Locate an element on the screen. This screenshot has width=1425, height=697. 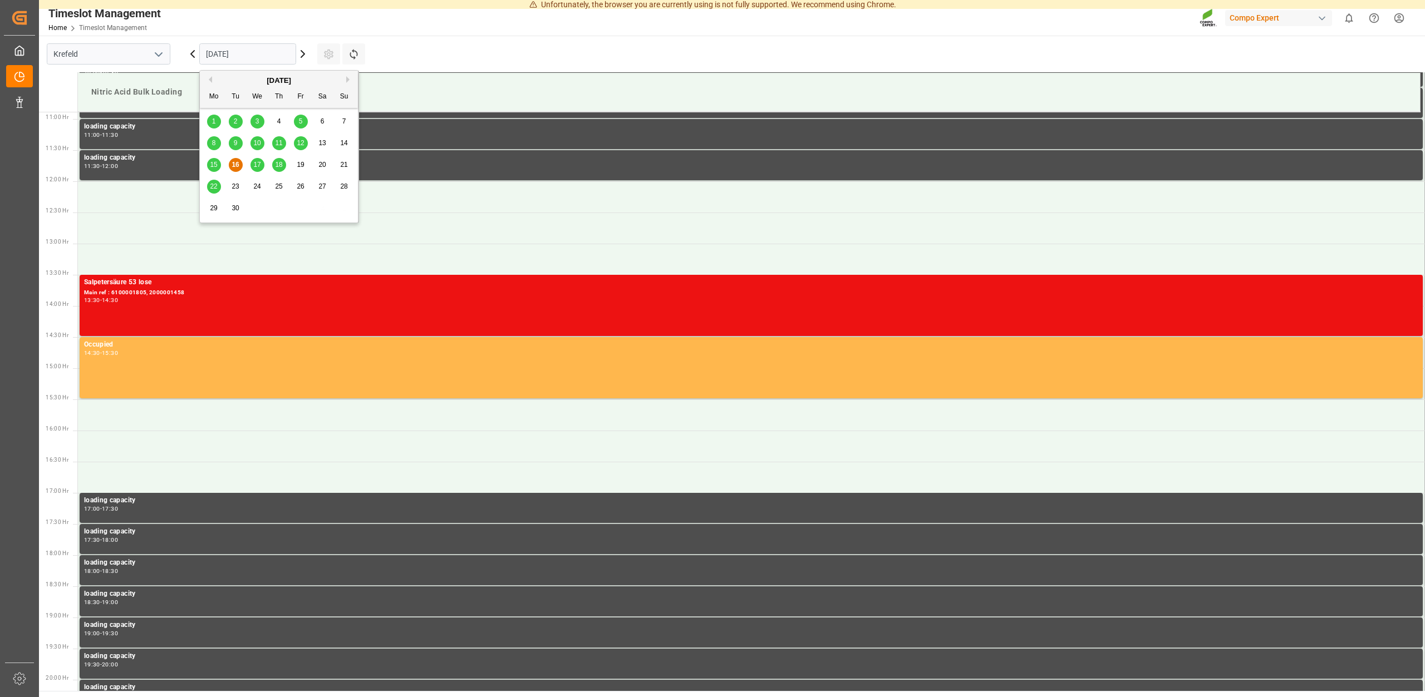
span: 14 is located at coordinates (343, 143).